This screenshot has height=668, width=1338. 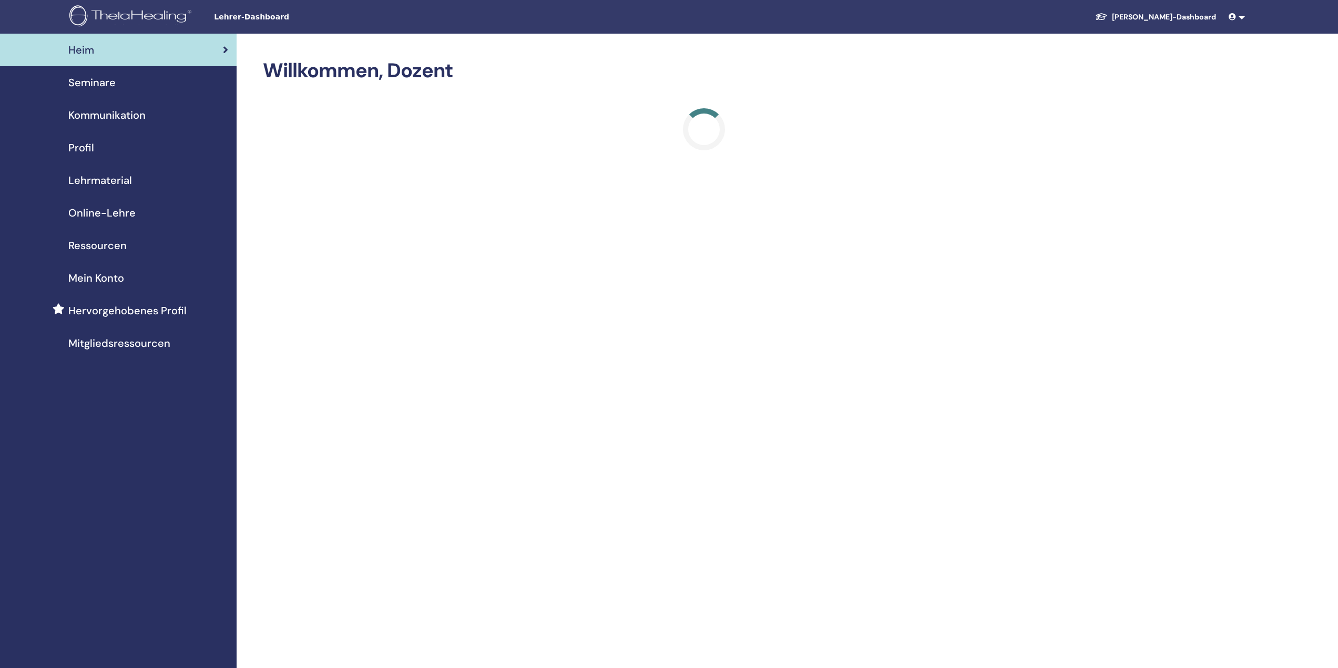 What do you see at coordinates (96, 278) in the screenshot?
I see `span: Mein Konto` at bounding box center [96, 278].